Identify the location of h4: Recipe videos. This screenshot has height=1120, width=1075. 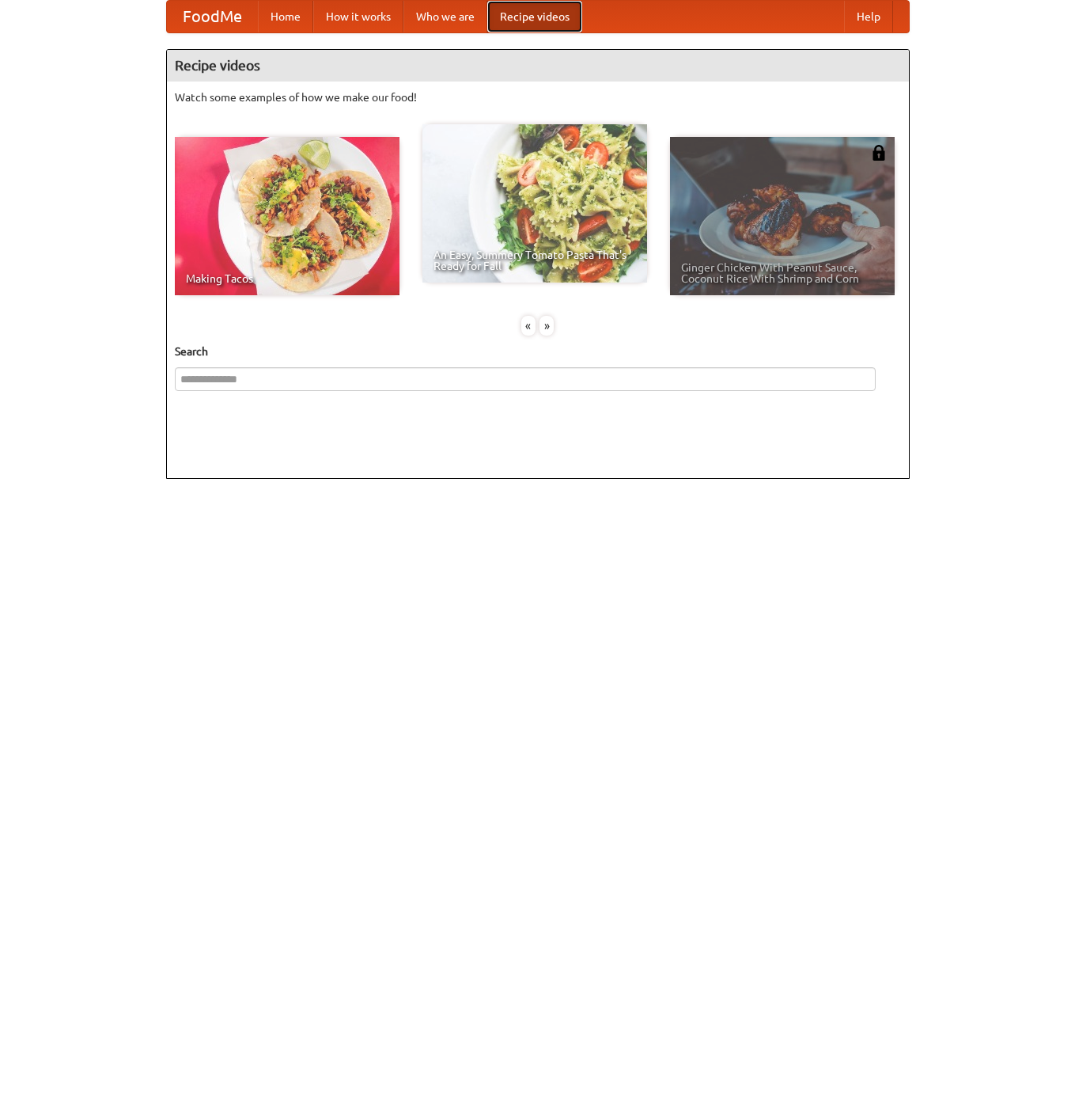
(538, 65).